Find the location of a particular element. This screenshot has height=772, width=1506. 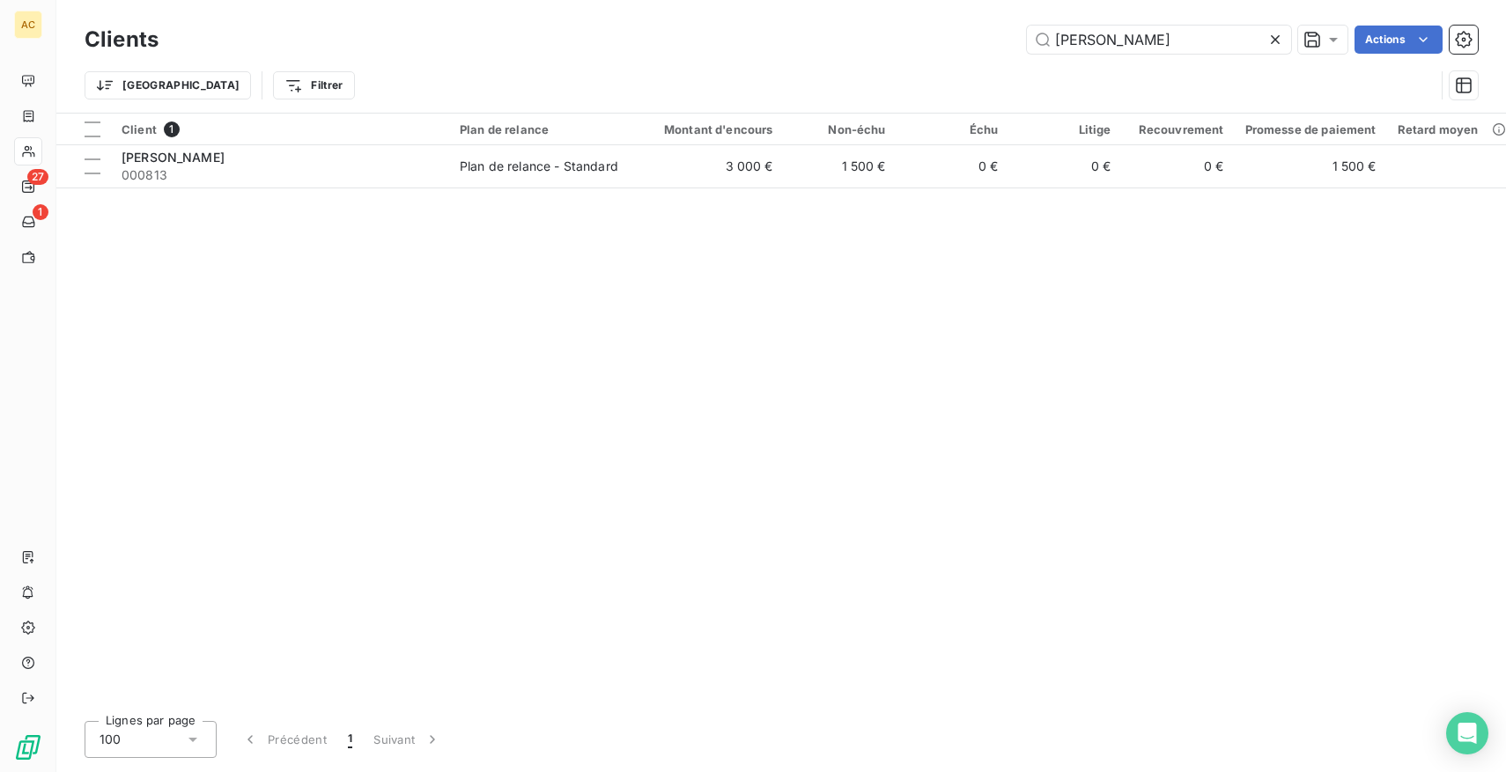

button: Actions is located at coordinates (1398, 40).